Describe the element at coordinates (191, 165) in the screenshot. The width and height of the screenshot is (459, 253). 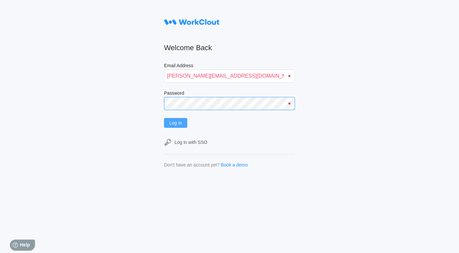
I see `div: Don't have an account yet?` at that location.